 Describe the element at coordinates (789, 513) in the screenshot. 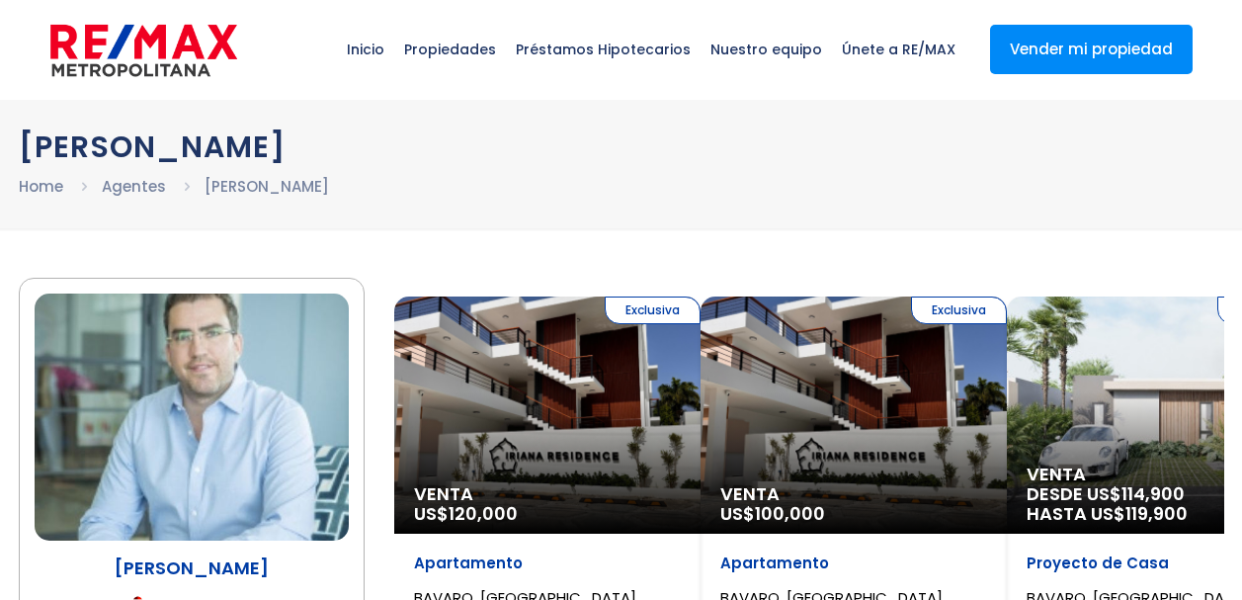

I see `span: 100,000` at that location.